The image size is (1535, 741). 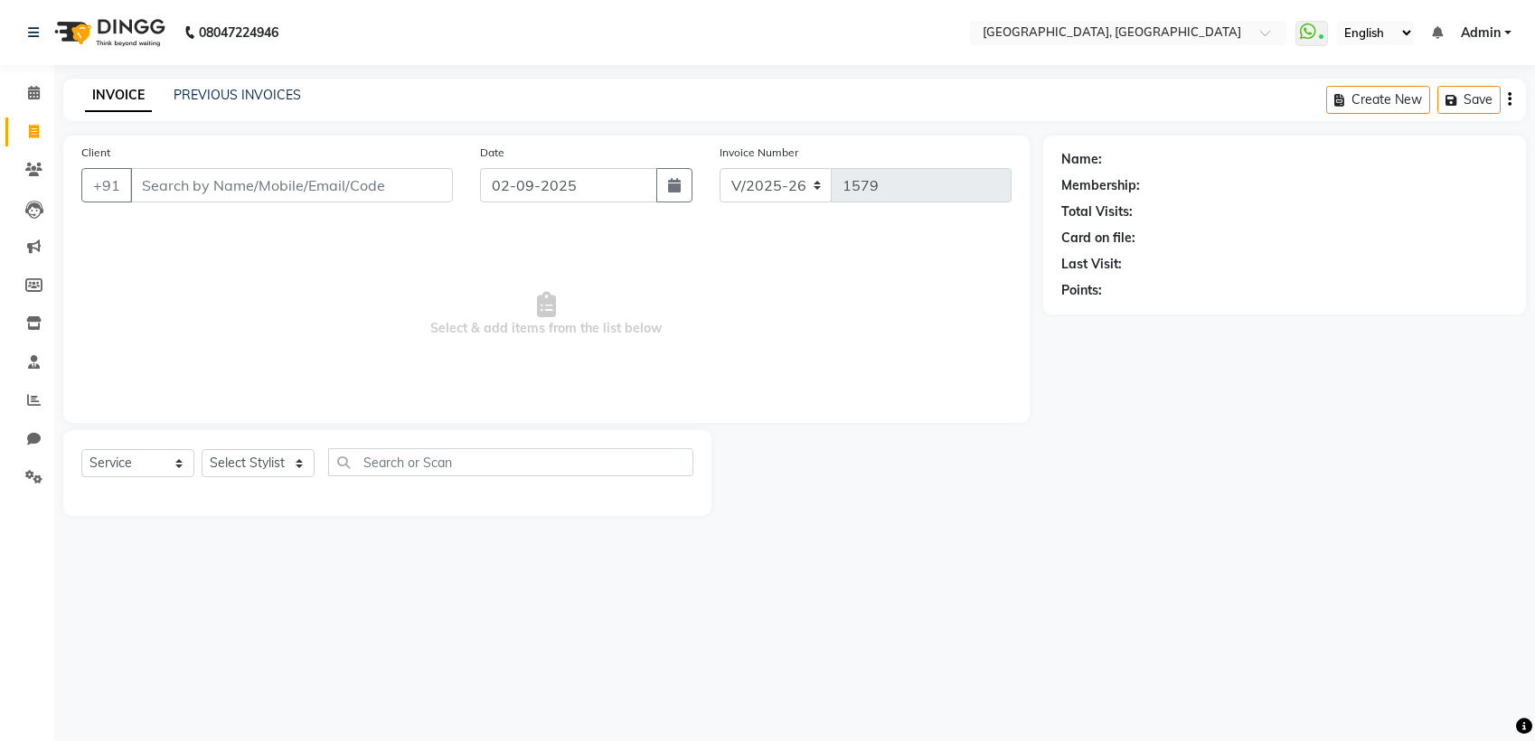 What do you see at coordinates (291, 185) in the screenshot?
I see `input: Search by Name/Mobile/Email/Code` at bounding box center [291, 185].